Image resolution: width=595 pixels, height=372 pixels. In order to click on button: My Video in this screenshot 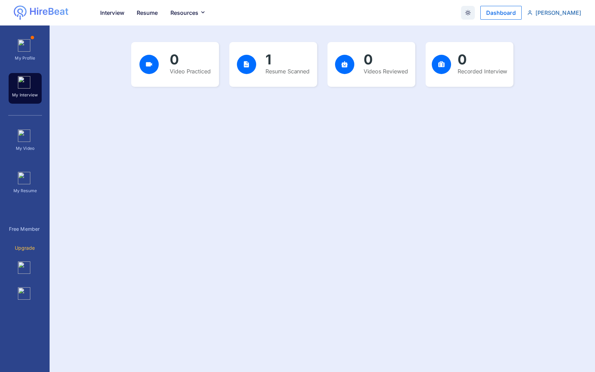, I will do `click(25, 142)`.